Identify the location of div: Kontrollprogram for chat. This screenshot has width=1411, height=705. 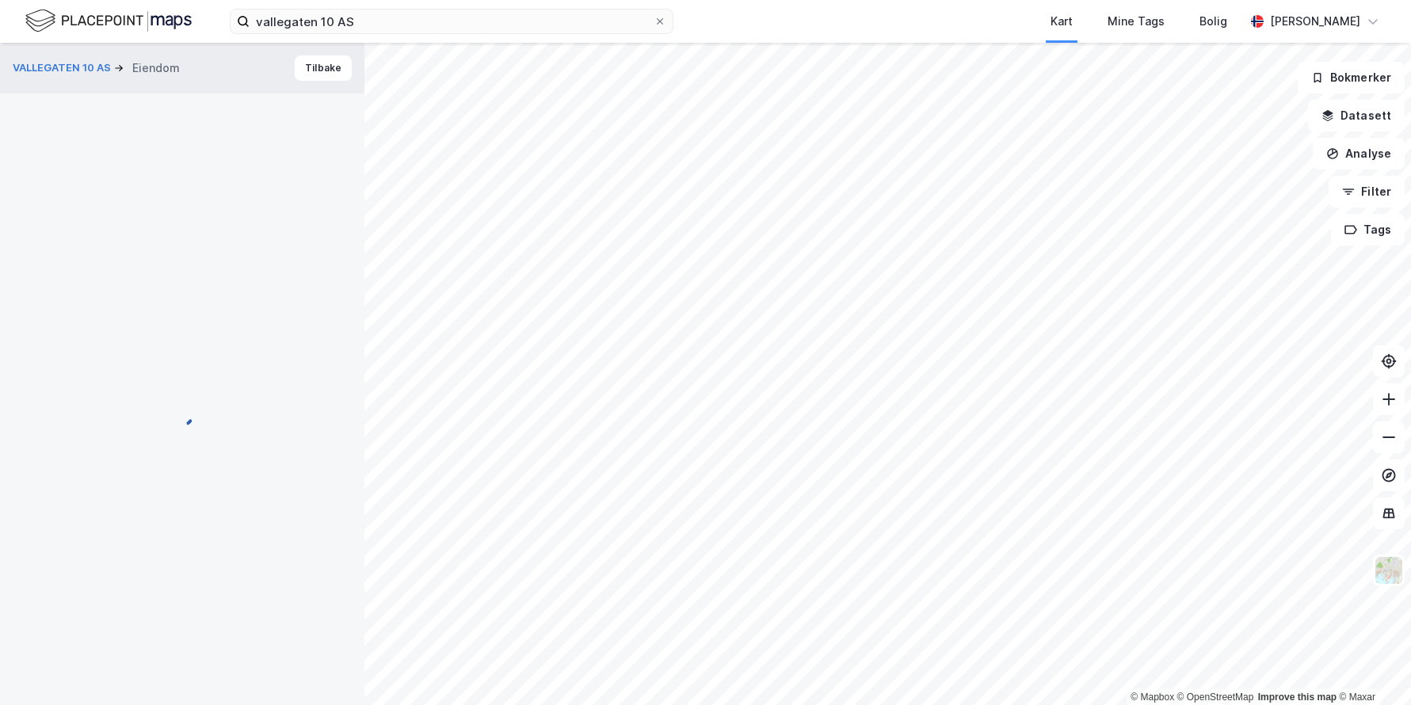
(1371, 667).